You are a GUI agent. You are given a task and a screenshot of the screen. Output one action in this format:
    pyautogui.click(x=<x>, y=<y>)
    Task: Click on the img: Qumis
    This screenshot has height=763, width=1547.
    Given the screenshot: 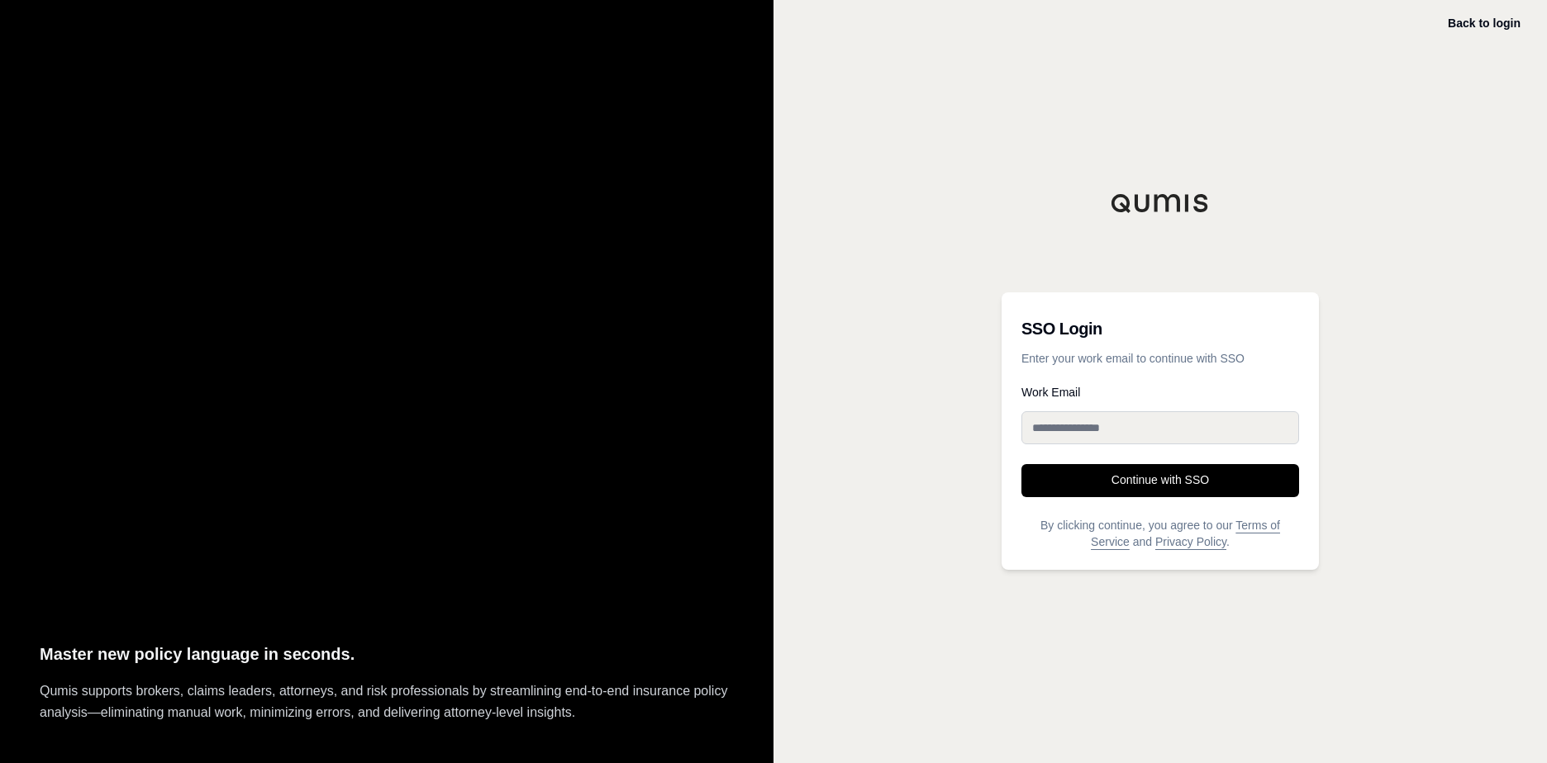 What is the action you would take?
    pyautogui.click(x=1160, y=203)
    